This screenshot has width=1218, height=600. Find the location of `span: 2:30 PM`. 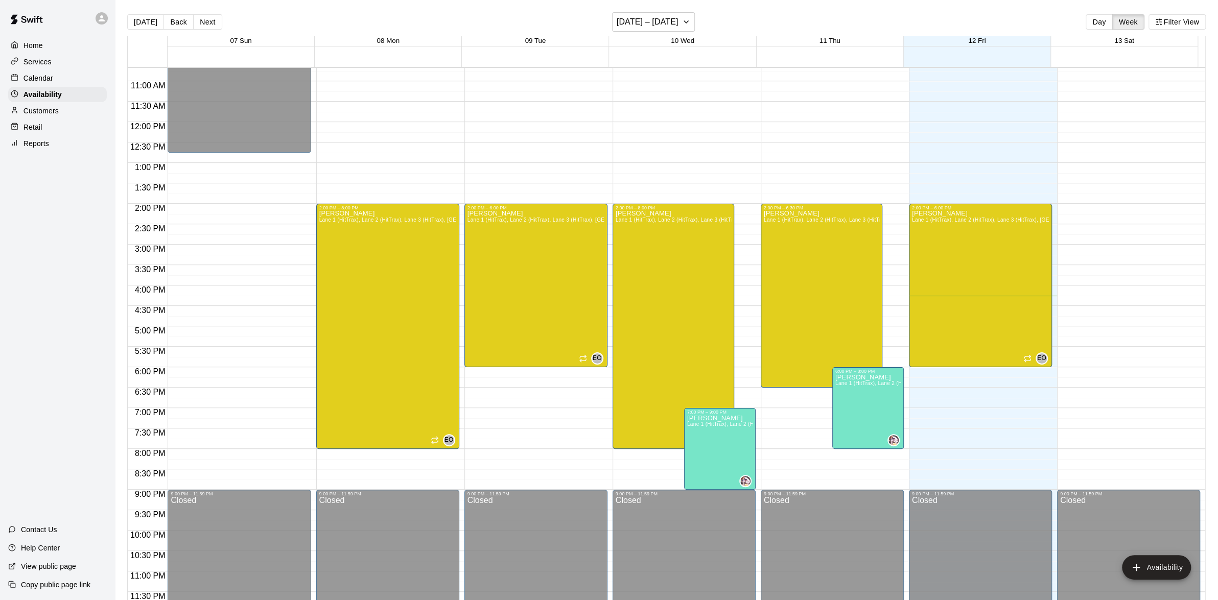

span: 2:30 PM is located at coordinates (150, 228).